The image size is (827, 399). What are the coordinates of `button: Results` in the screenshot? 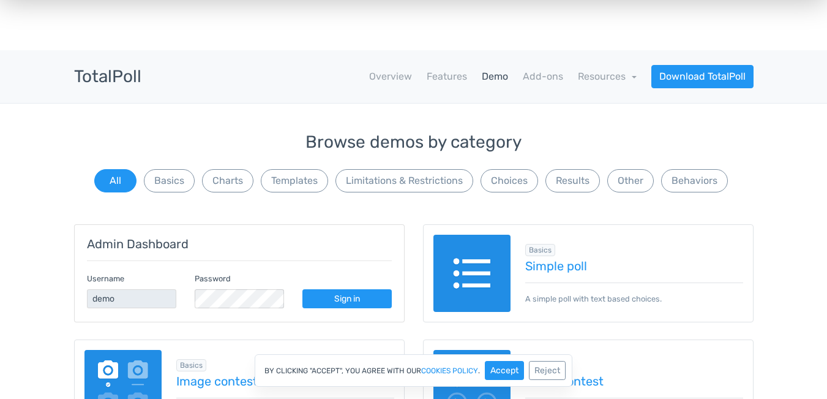 It's located at (573, 181).